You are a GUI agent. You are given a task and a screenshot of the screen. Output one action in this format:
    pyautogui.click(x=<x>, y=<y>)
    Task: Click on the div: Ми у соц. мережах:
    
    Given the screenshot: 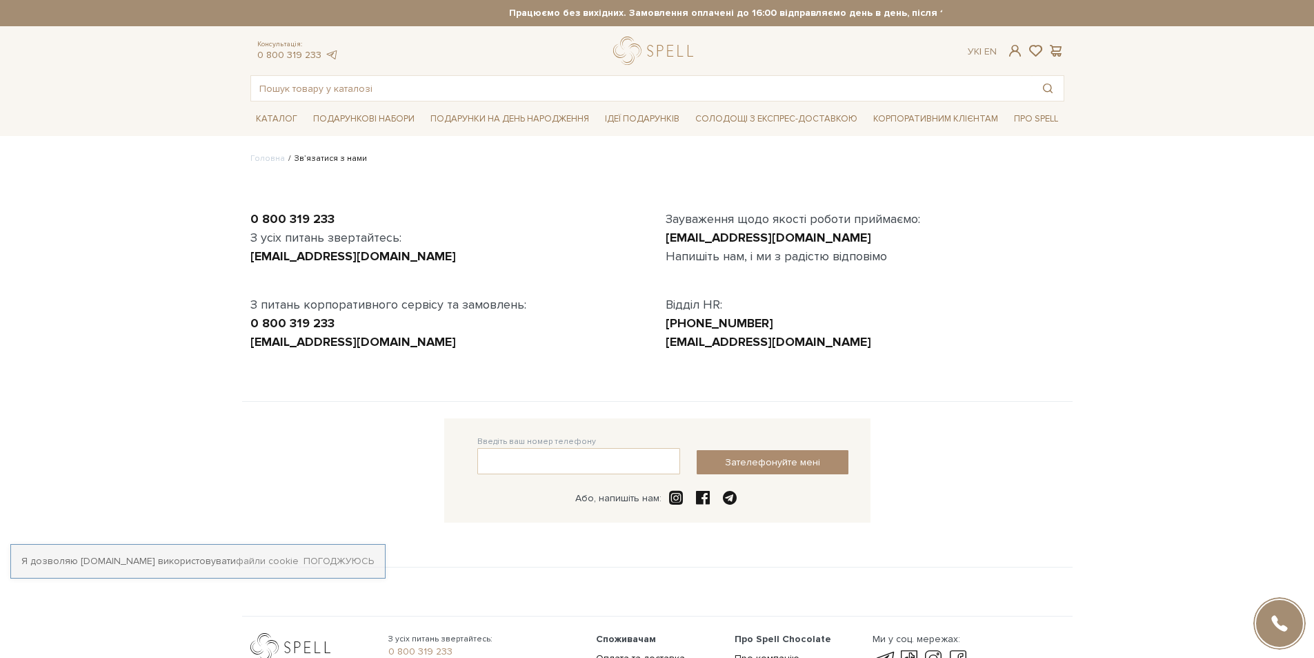 What is the action you would take?
    pyautogui.click(x=921, y=639)
    